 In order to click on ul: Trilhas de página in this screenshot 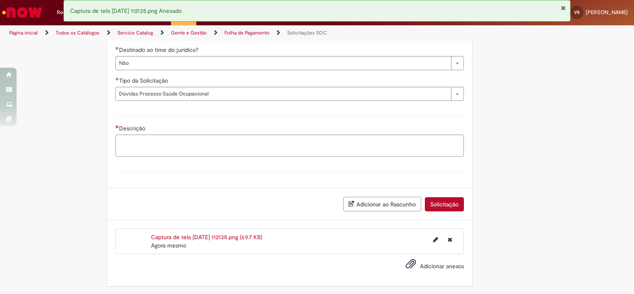, I will do `click(211, 33)`.